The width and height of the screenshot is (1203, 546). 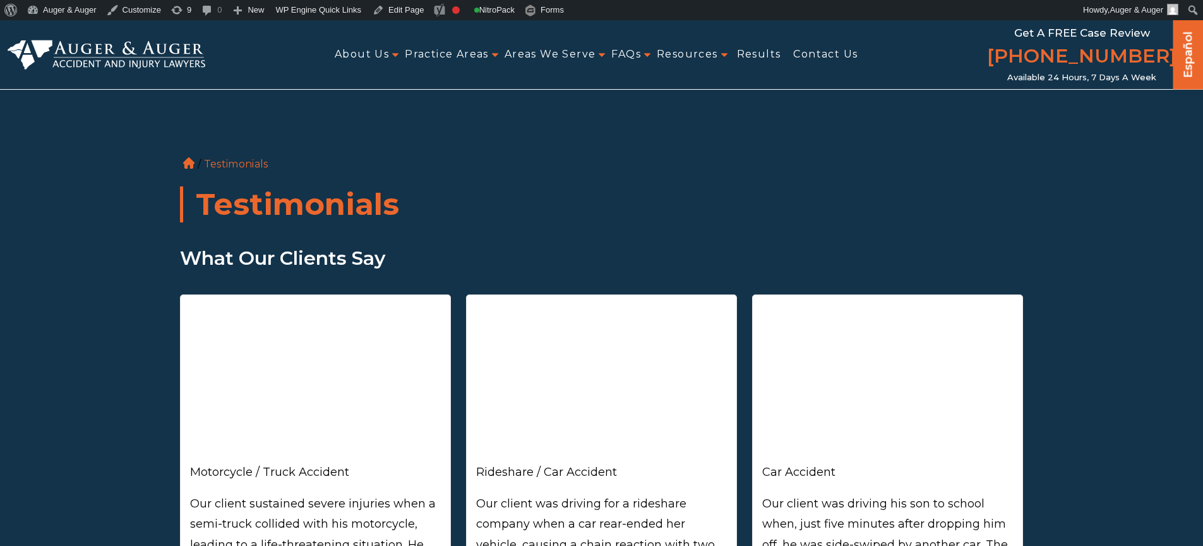 I want to click on h1: Testimonials, so click(x=602, y=205).